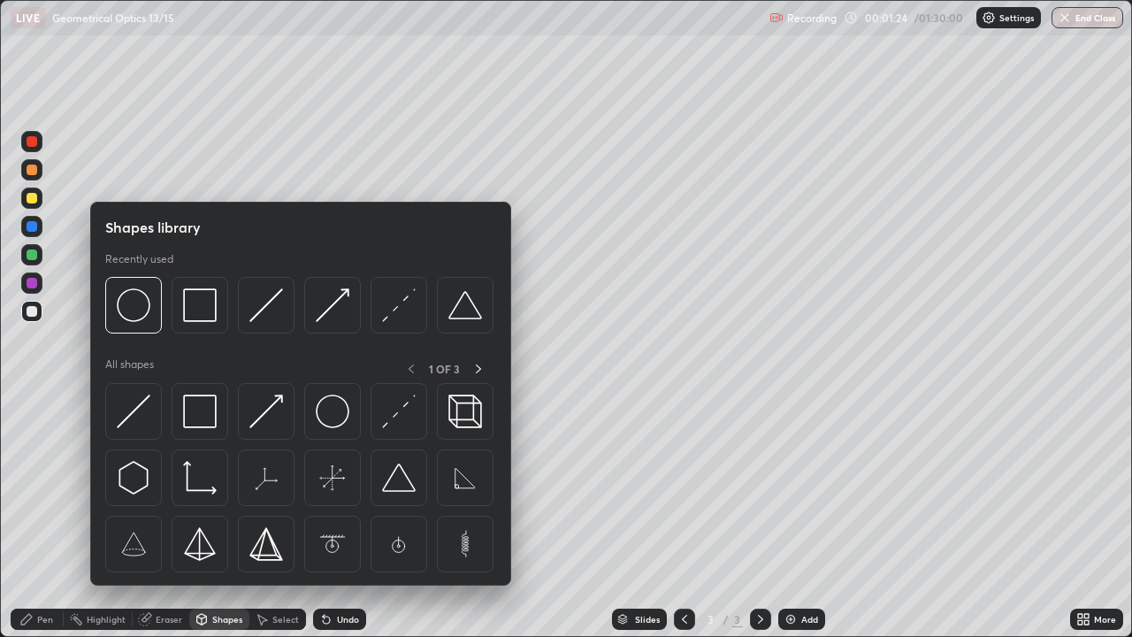 The height and width of the screenshot is (637, 1132). Describe the element at coordinates (169, 619) in the screenshot. I see `div: Eraser` at that location.